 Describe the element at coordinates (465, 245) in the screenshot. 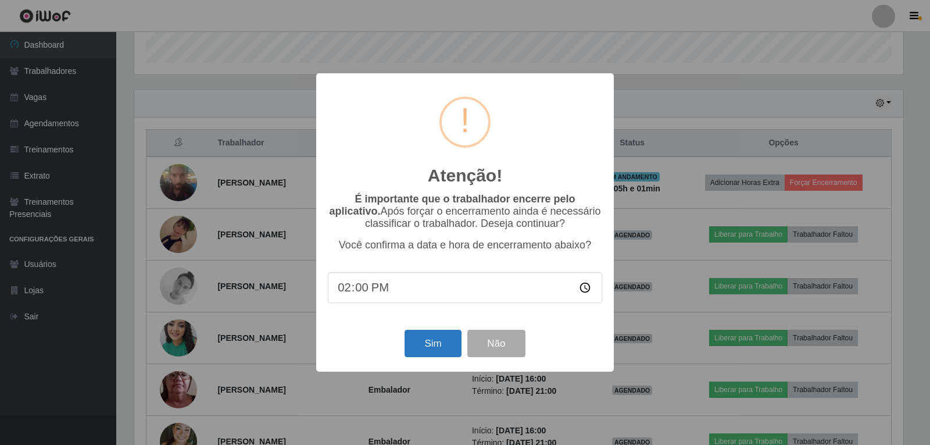

I see `p: Você confirma a data e hora de encerramento abaixo?` at that location.